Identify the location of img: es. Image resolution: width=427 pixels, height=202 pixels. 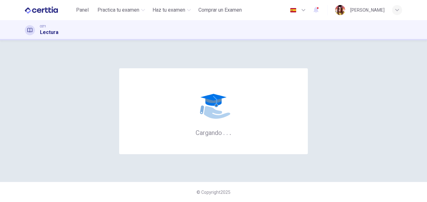
(293, 10).